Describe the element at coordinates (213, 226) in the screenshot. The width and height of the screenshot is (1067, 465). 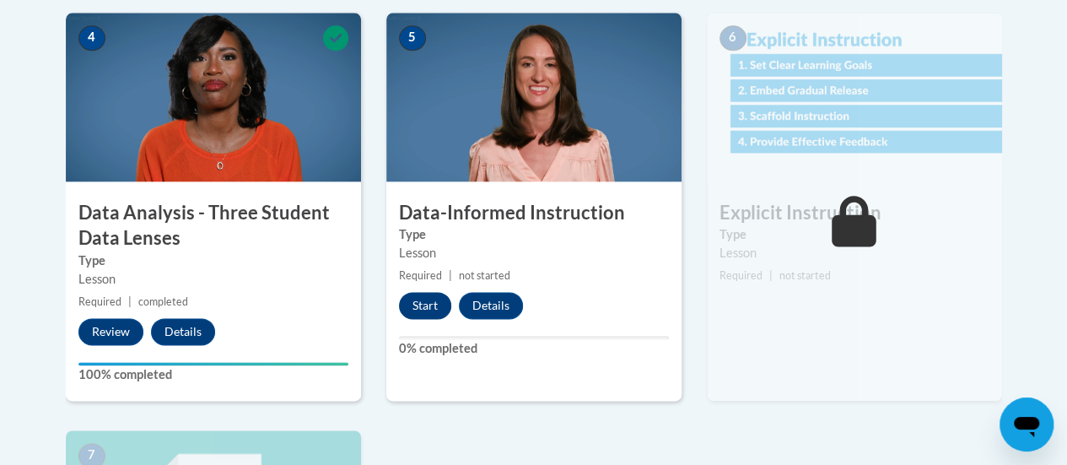
I see `h3: Data Analysis - Three Student Data Lenses` at that location.